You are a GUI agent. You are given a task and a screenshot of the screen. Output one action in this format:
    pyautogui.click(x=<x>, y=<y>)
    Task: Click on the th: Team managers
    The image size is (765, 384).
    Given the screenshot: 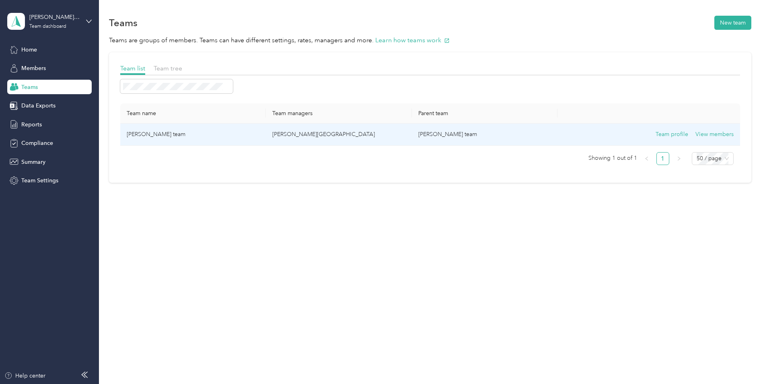 What is the action you would take?
    pyautogui.click(x=339, y=113)
    